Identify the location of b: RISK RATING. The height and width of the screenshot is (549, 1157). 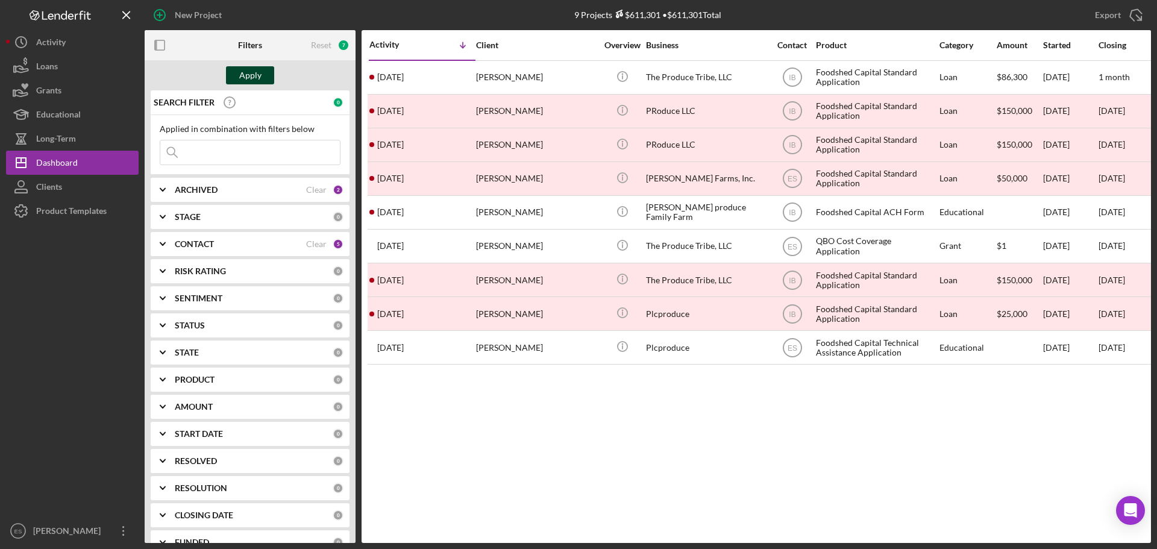
(200, 271).